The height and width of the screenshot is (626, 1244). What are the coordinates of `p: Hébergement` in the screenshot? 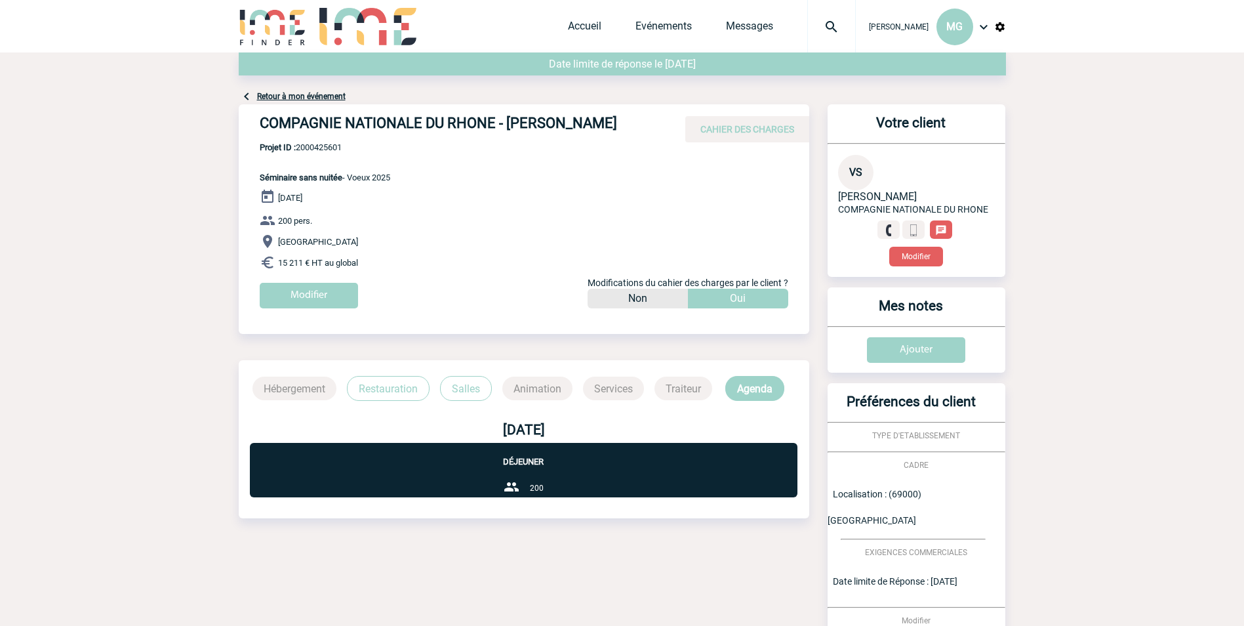 It's located at (294, 388).